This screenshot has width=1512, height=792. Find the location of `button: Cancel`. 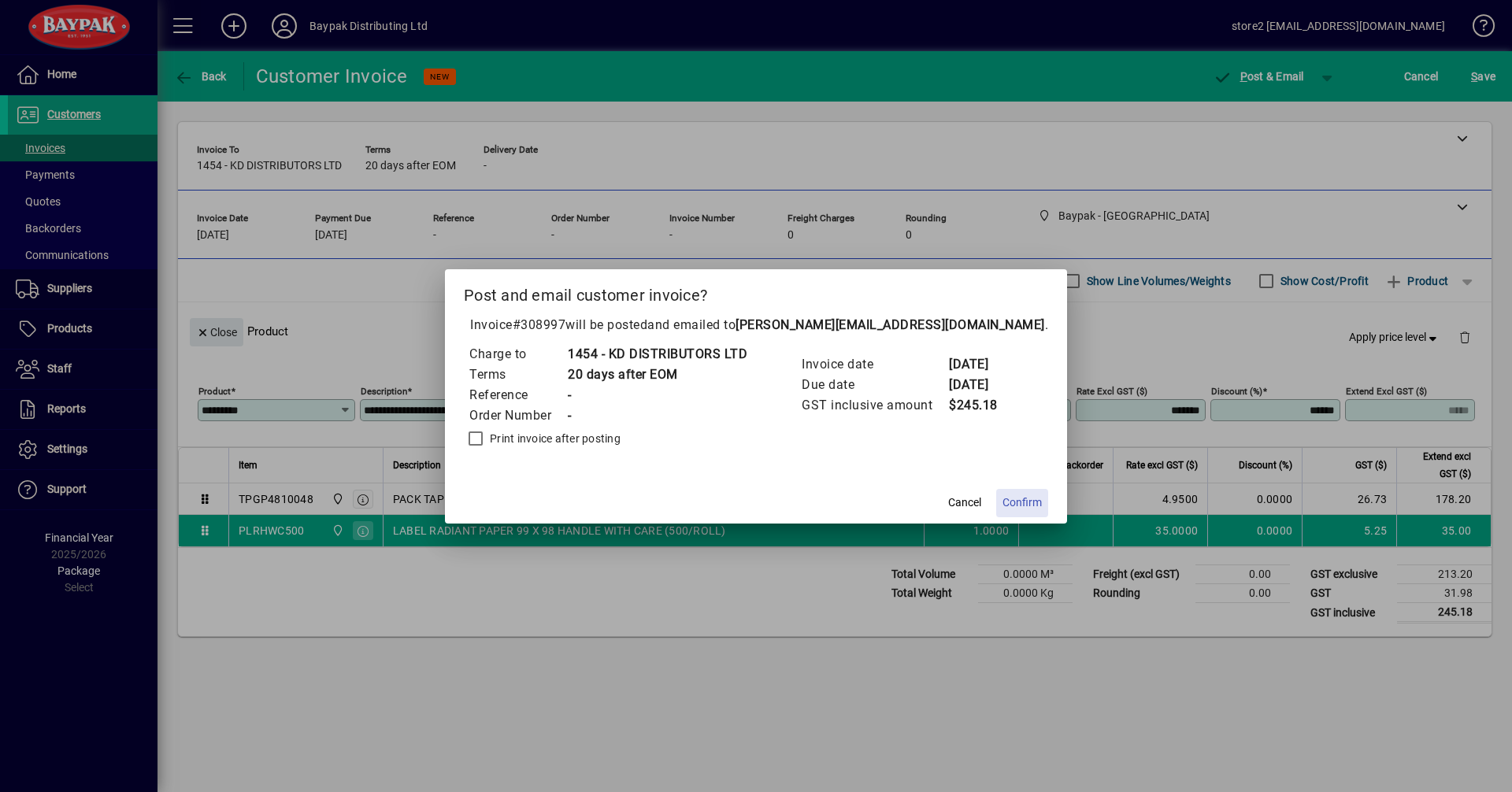

button: Cancel is located at coordinates (965, 503).